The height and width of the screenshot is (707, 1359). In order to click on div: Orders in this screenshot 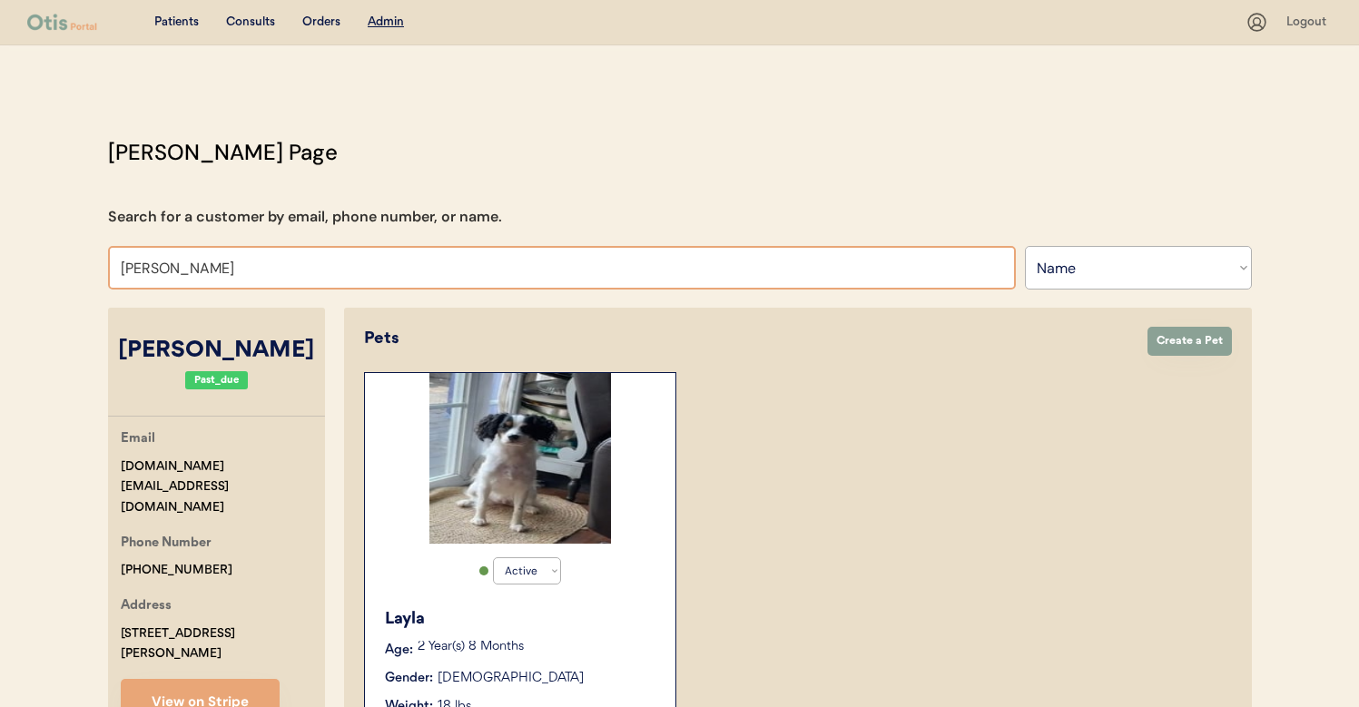, I will do `click(321, 23)`.